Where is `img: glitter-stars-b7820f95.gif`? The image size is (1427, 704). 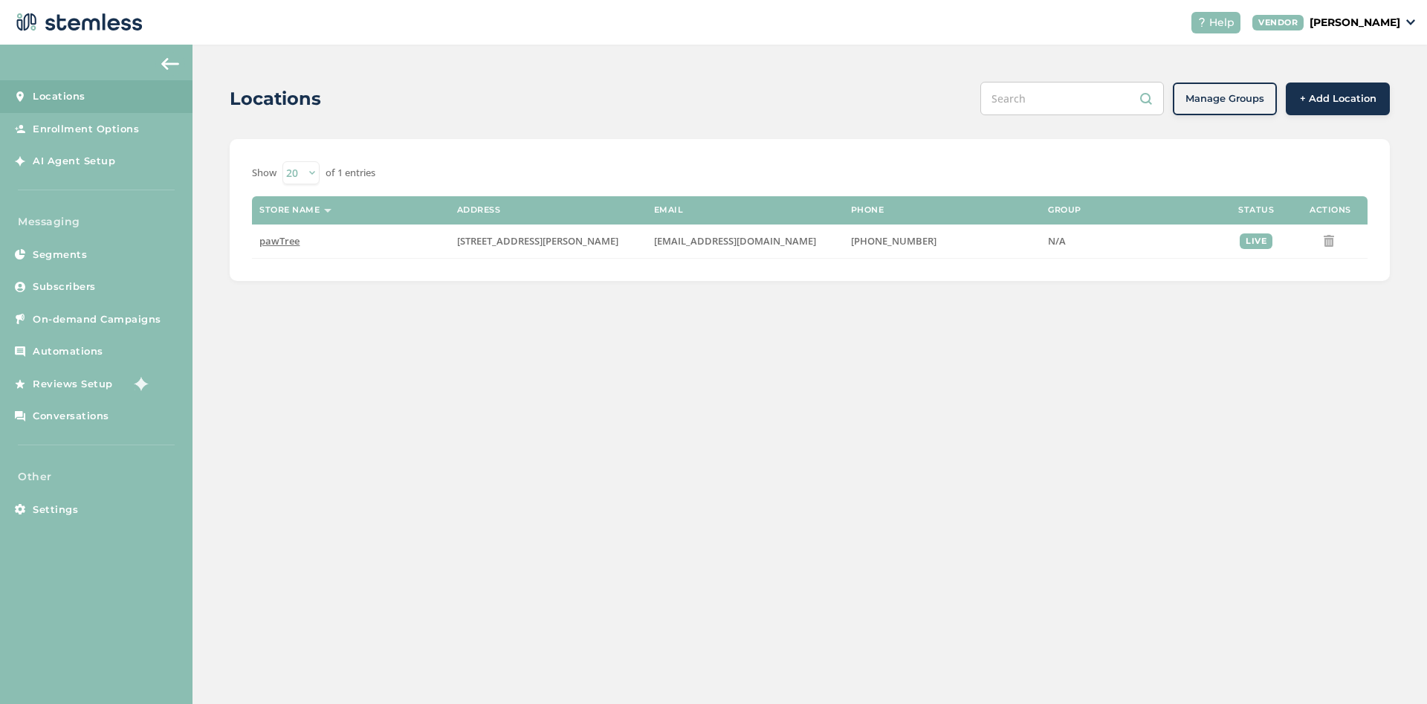
img: glitter-stars-b7820f95.gif is located at coordinates (139, 383).